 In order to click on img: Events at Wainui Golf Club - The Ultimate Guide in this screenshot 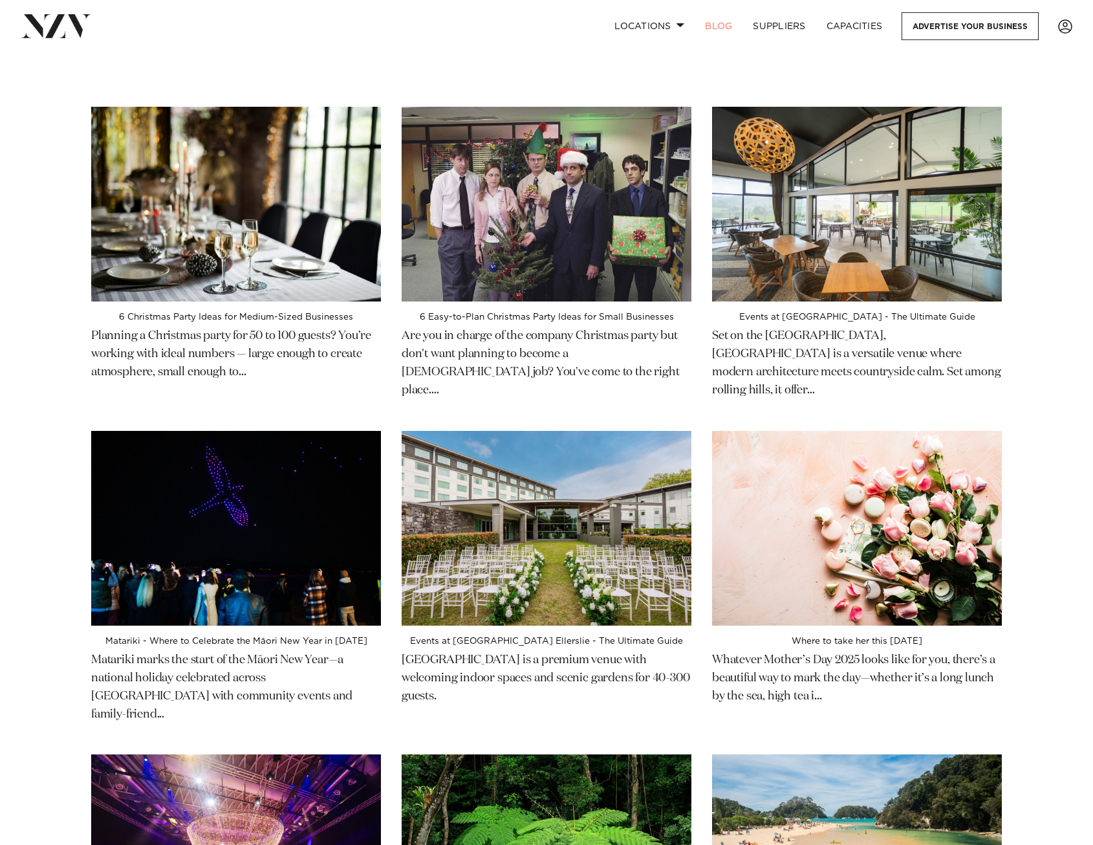, I will do `click(857, 204)`.